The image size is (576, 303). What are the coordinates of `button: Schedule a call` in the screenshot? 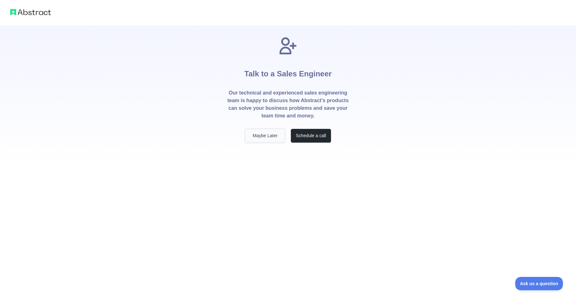 It's located at (311, 136).